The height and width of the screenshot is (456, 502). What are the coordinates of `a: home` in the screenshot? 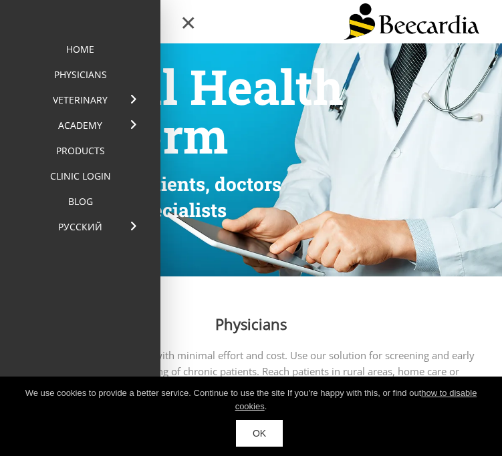 It's located at (80, 49).